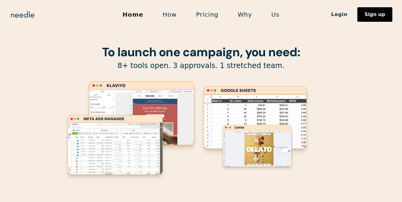 This screenshot has height=202, width=402. I want to click on a: Home, so click(133, 14).